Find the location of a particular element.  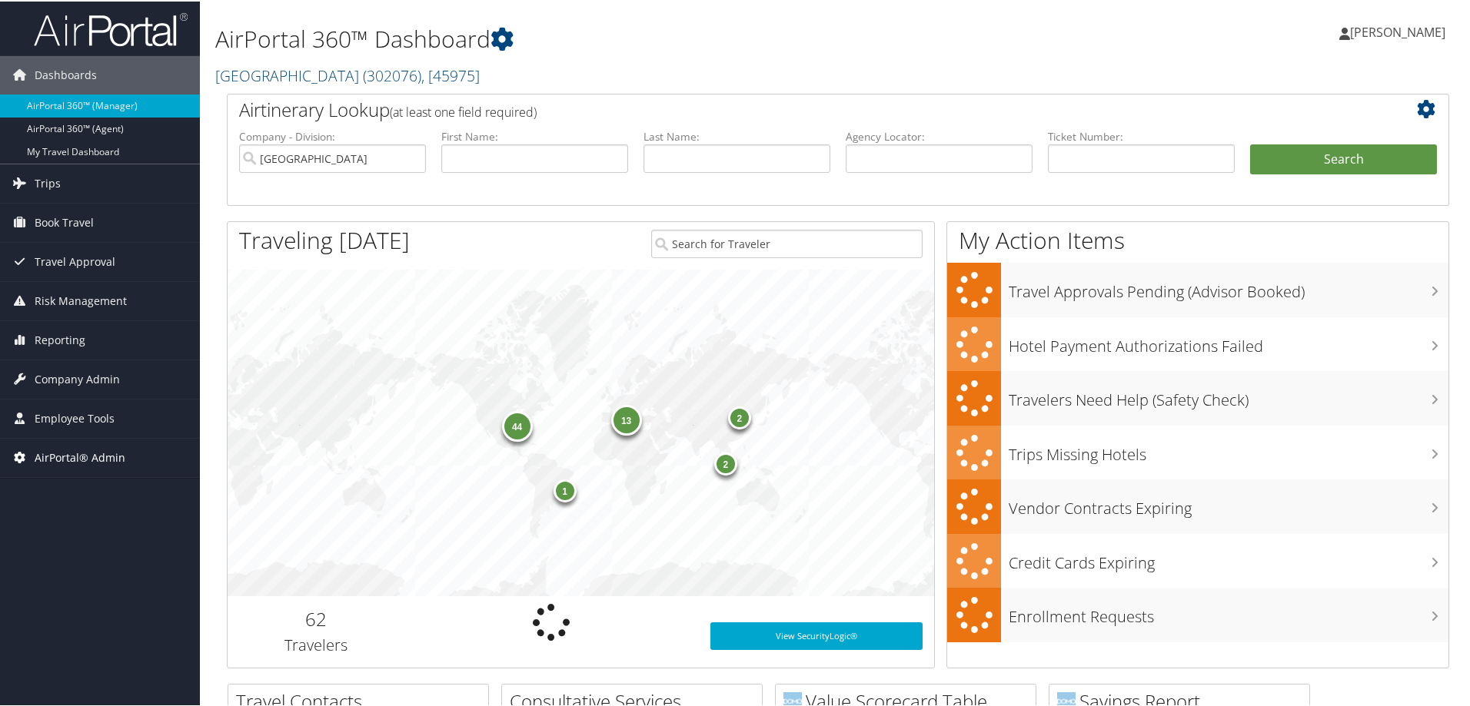

a: View SecurityLogic® is located at coordinates (816, 635).